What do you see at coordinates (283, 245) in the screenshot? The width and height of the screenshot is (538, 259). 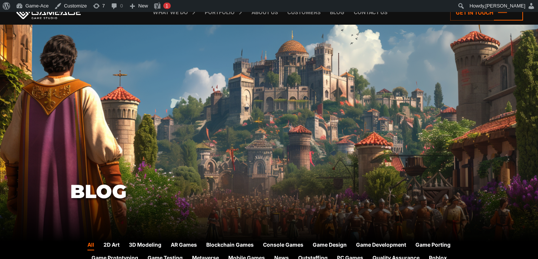 I see `a: Console Games` at bounding box center [283, 245].